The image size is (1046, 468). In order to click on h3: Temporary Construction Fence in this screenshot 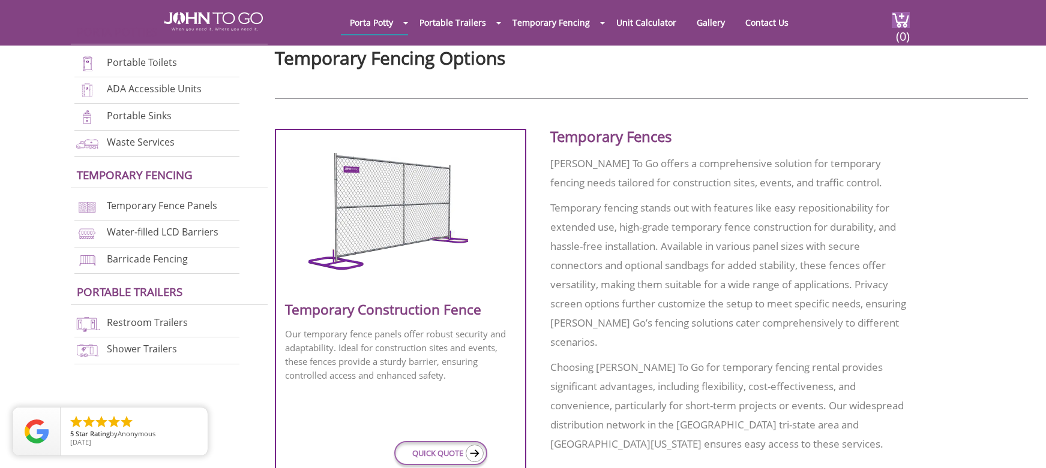, I will do `click(400, 312)`.